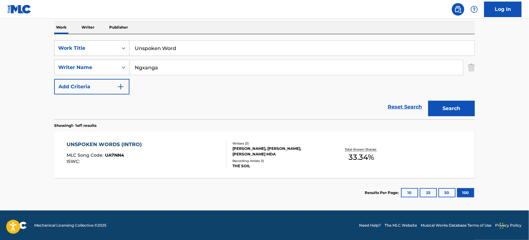 The height and width of the screenshot is (240, 529). I want to click on div: THE SOIL, so click(279, 166).